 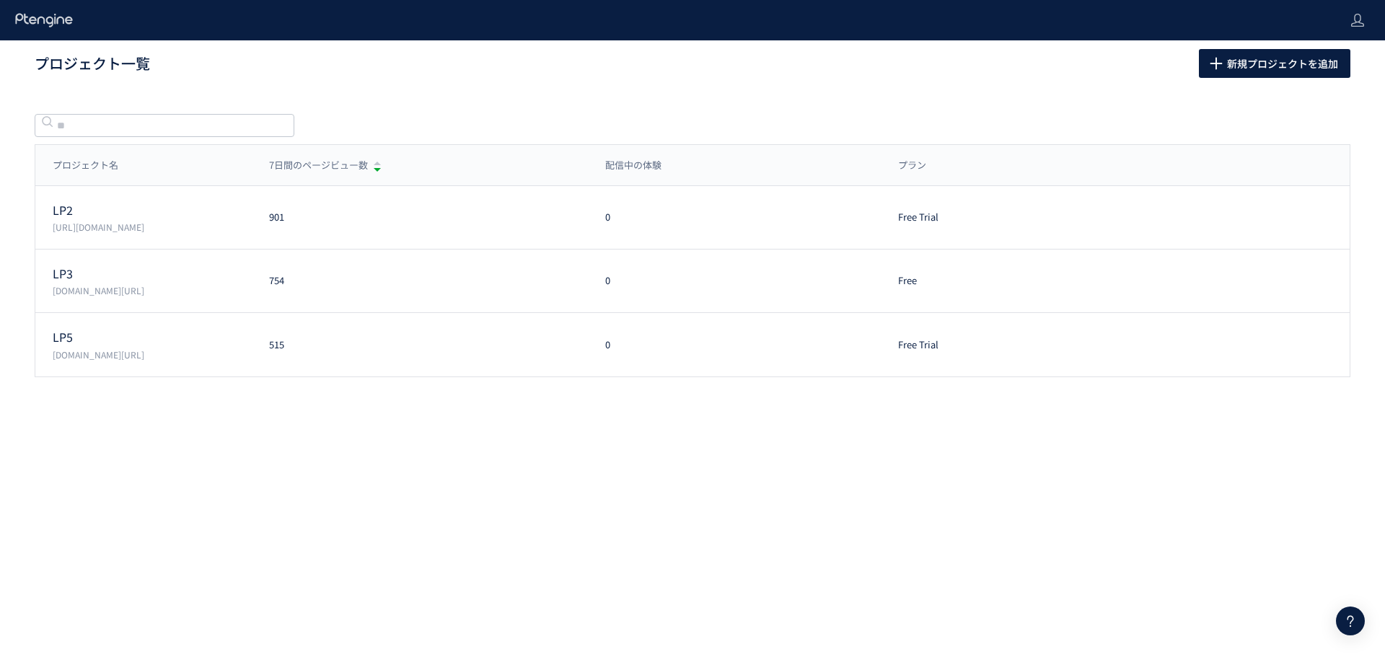 I want to click on p: LP2, so click(x=152, y=210).